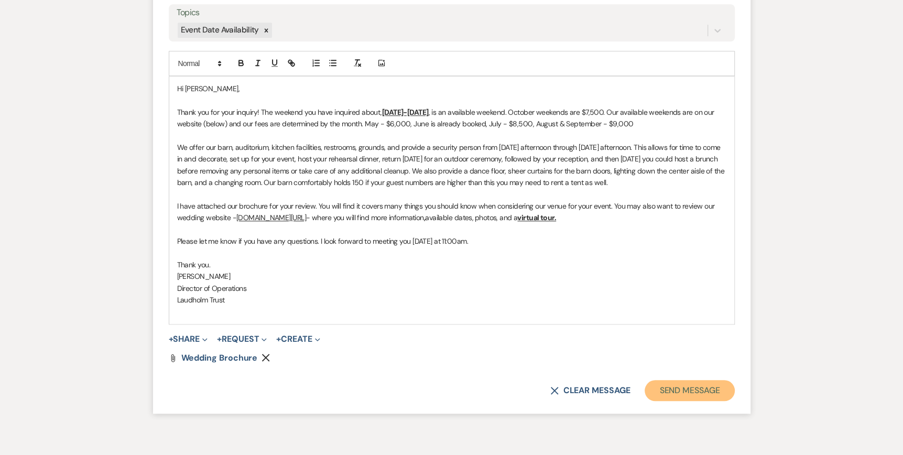  I want to click on p: We offer our barn, auditorium, kitchen facilities, restrooms, grounds, and provide a security per..., so click(452, 165).